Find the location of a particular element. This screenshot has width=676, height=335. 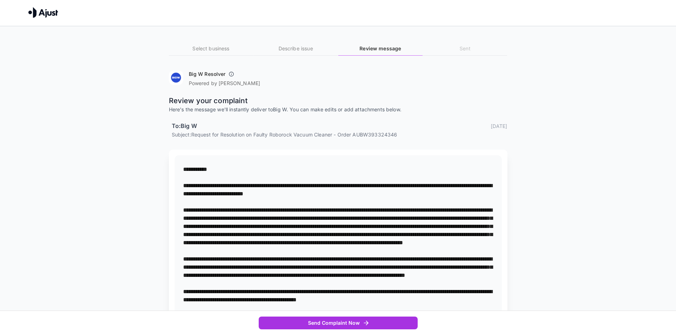

img: Ajust is located at coordinates (43, 12).